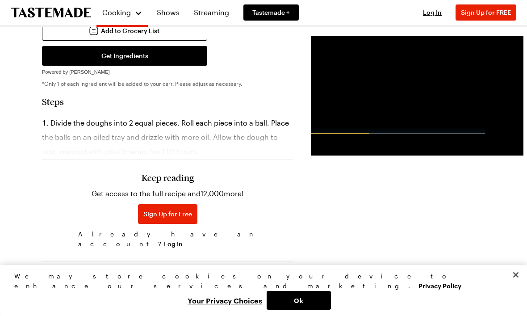 Image resolution: width=527 pixels, height=316 pixels. I want to click on span: Add to Grocery List, so click(130, 31).